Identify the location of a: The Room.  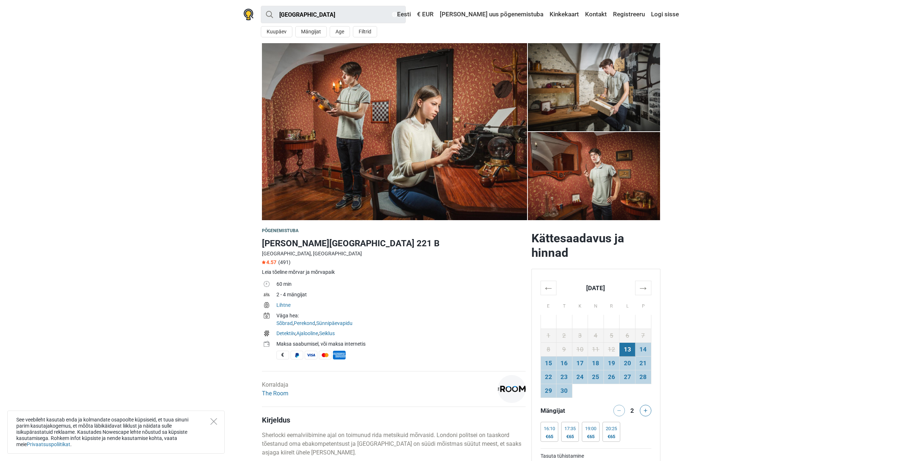
(275, 393).